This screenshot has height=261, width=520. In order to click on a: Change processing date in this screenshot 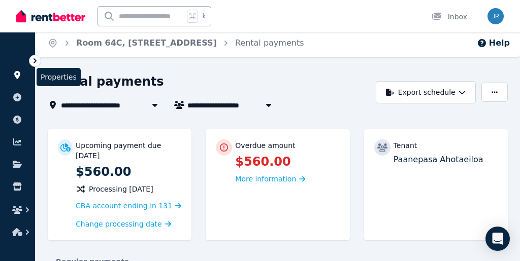, I will do `click(123, 224)`.